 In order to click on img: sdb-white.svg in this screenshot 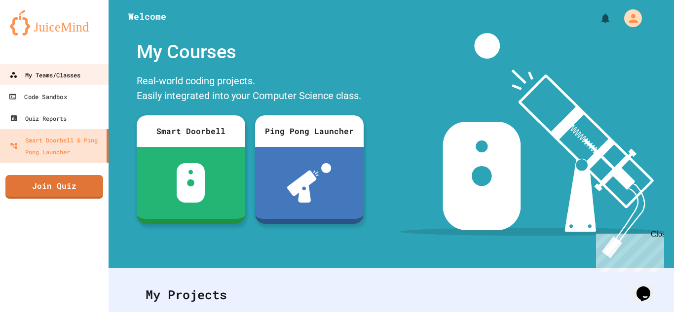, I will do `click(190, 183)`.